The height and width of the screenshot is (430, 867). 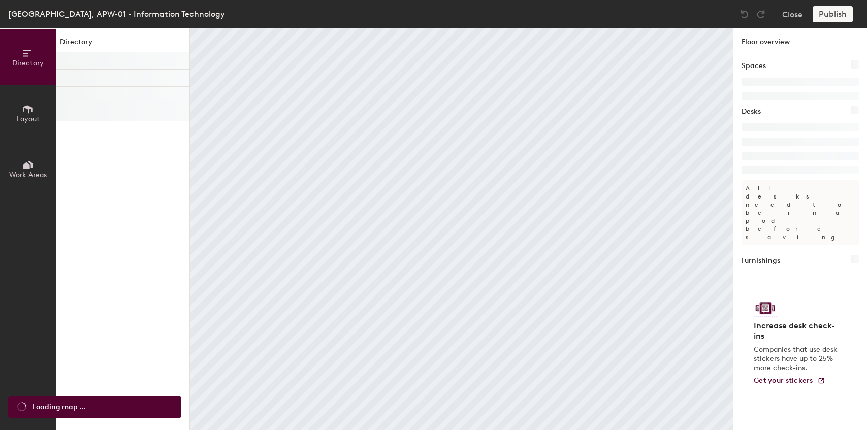 What do you see at coordinates (800, 40) in the screenshot?
I see `h1: Floor overview` at bounding box center [800, 40].